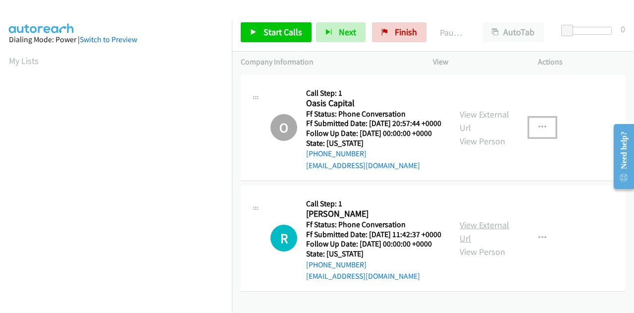  What do you see at coordinates (284, 127) in the screenshot?
I see `h1: O` at bounding box center [284, 127].